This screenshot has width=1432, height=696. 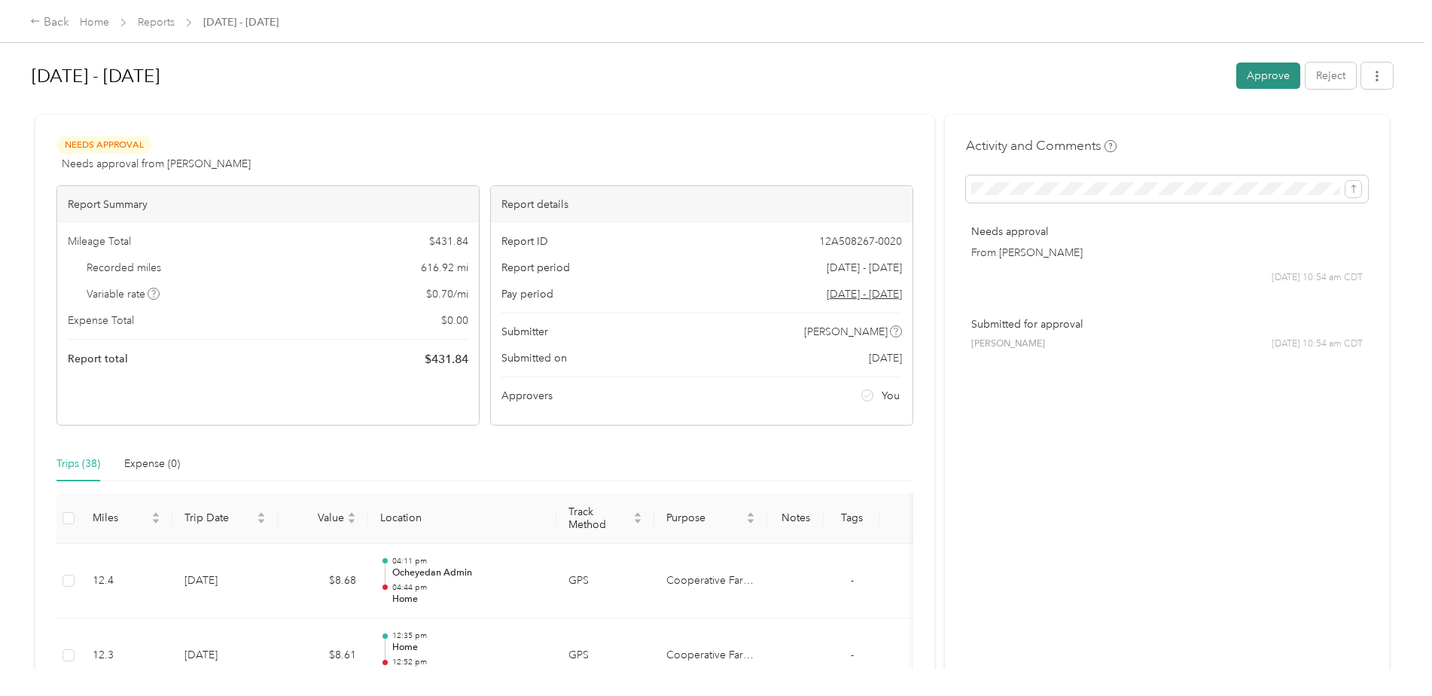 What do you see at coordinates (156, 22) in the screenshot?
I see `a: Reports` at bounding box center [156, 22].